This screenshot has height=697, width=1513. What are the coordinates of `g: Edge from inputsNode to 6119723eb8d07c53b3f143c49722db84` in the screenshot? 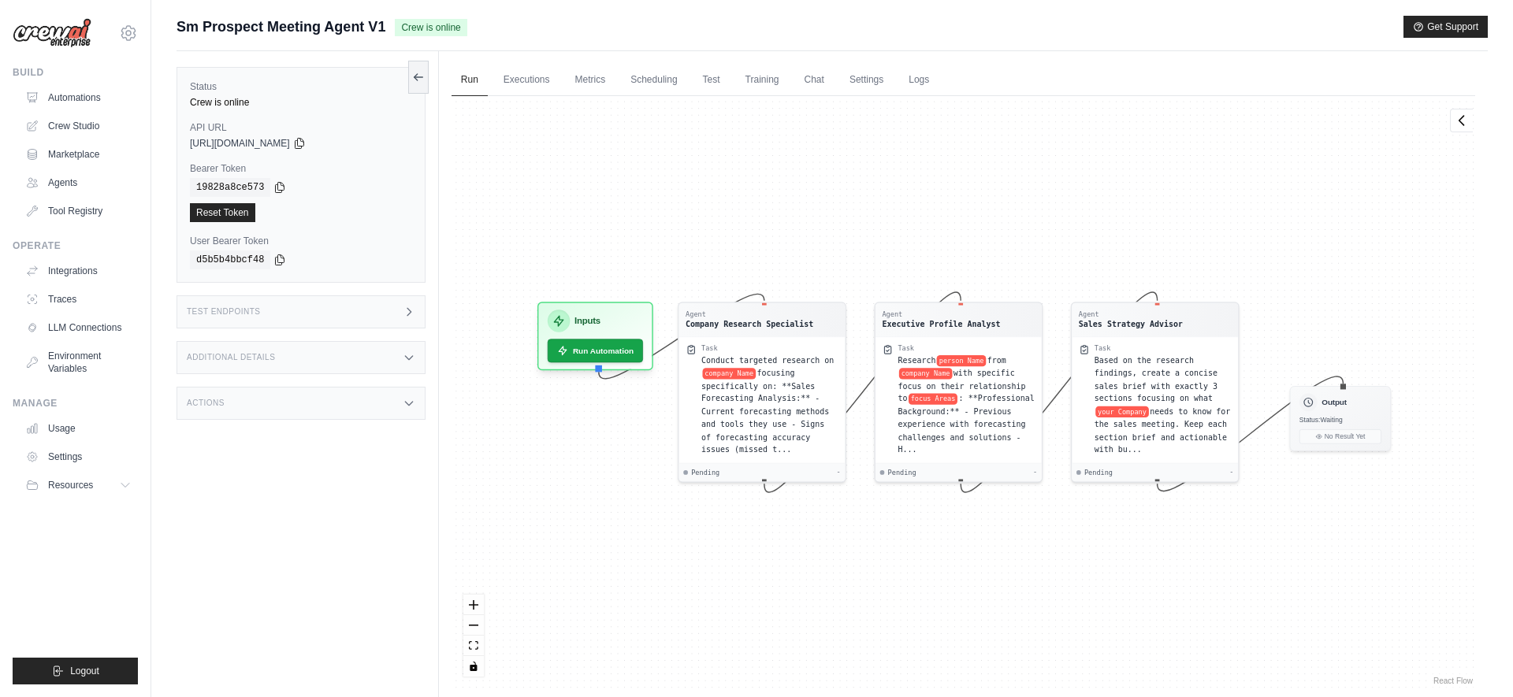 It's located at (681, 336).